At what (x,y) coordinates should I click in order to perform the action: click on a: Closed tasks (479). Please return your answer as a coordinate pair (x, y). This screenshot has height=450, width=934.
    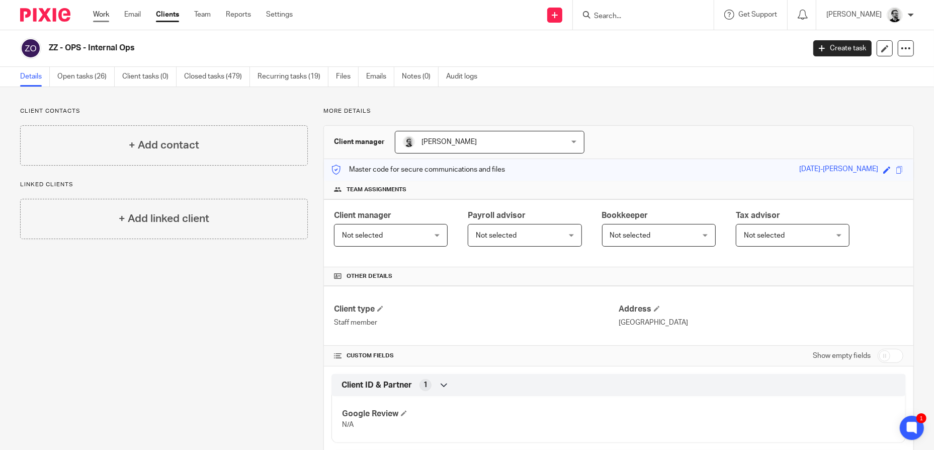
    Looking at the image, I should click on (217, 76).